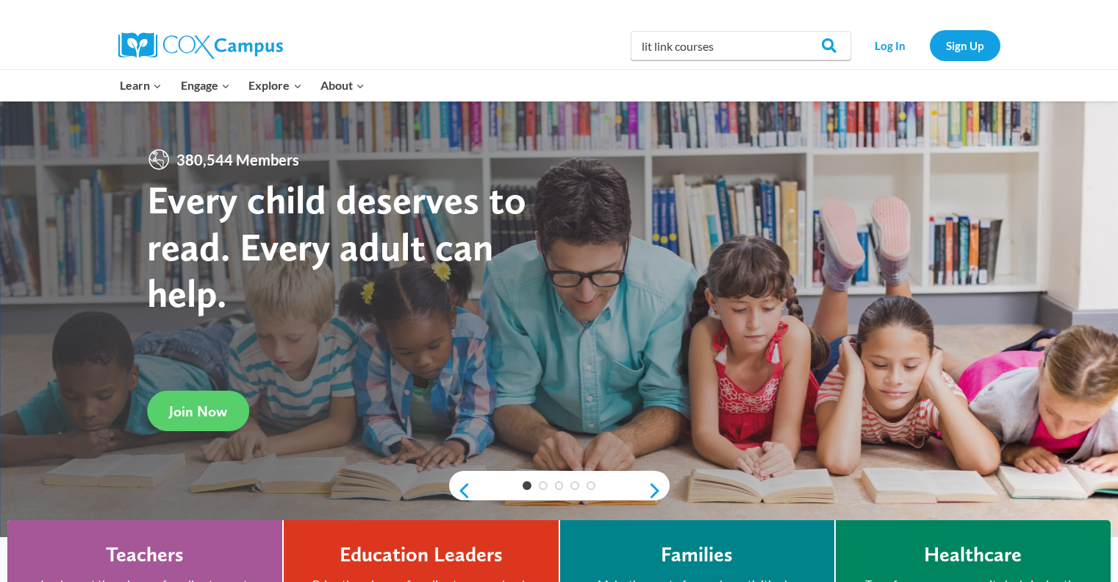  What do you see at coordinates (275, 85) in the screenshot?
I see `span: Explore` at bounding box center [275, 85].